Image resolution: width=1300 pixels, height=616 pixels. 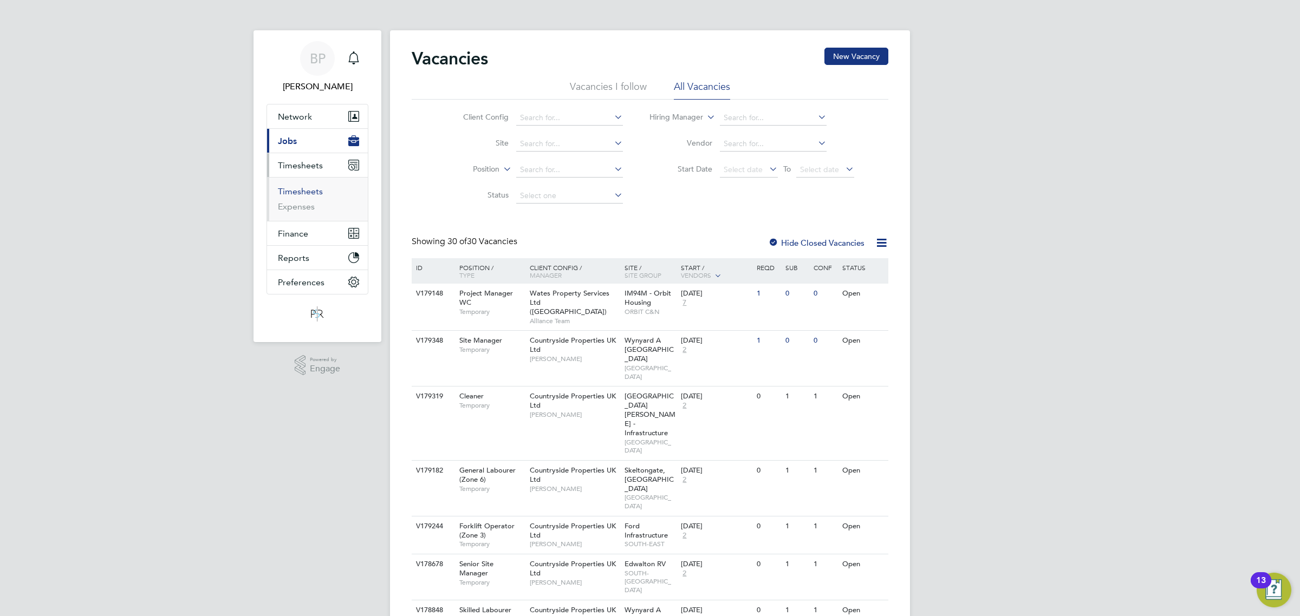 What do you see at coordinates (650, 312) in the screenshot?
I see `span: ORBIT C&N` at bounding box center [650, 312].